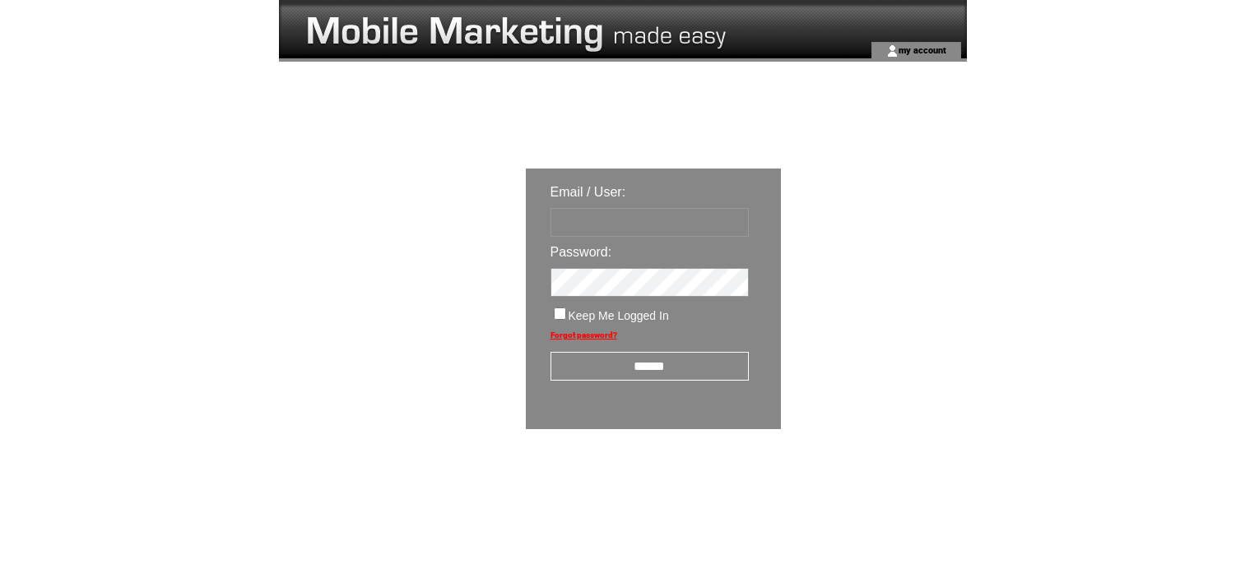  Describe the element at coordinates (581, 252) in the screenshot. I see `span: Password:` at that location.